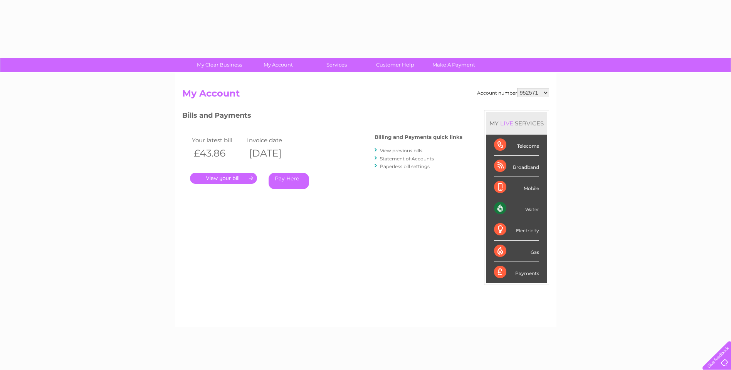  What do you see at coordinates (401, 151) in the screenshot?
I see `a: View previous bills` at bounding box center [401, 151].